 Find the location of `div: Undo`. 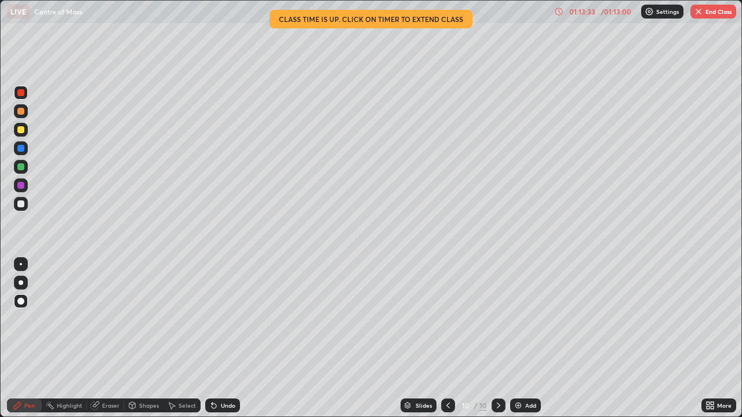

div: Undo is located at coordinates (228, 406).